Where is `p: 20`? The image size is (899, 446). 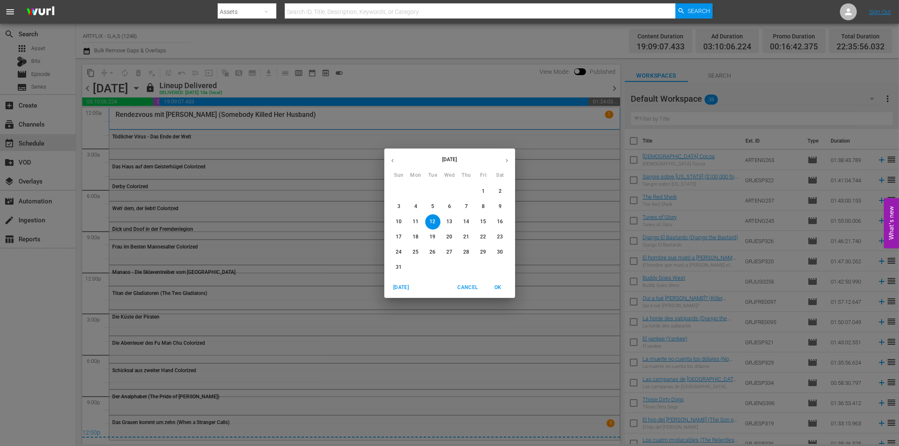
p: 20 is located at coordinates (449, 237).